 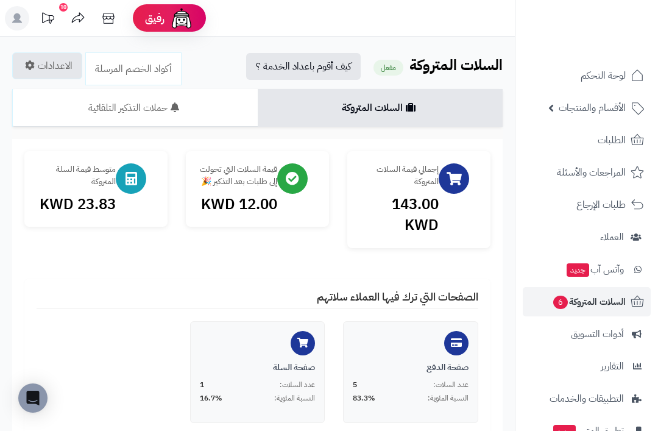 What do you see at coordinates (135, 108) in the screenshot?
I see `a: حملات التذكير التلقائية` at bounding box center [135, 108].